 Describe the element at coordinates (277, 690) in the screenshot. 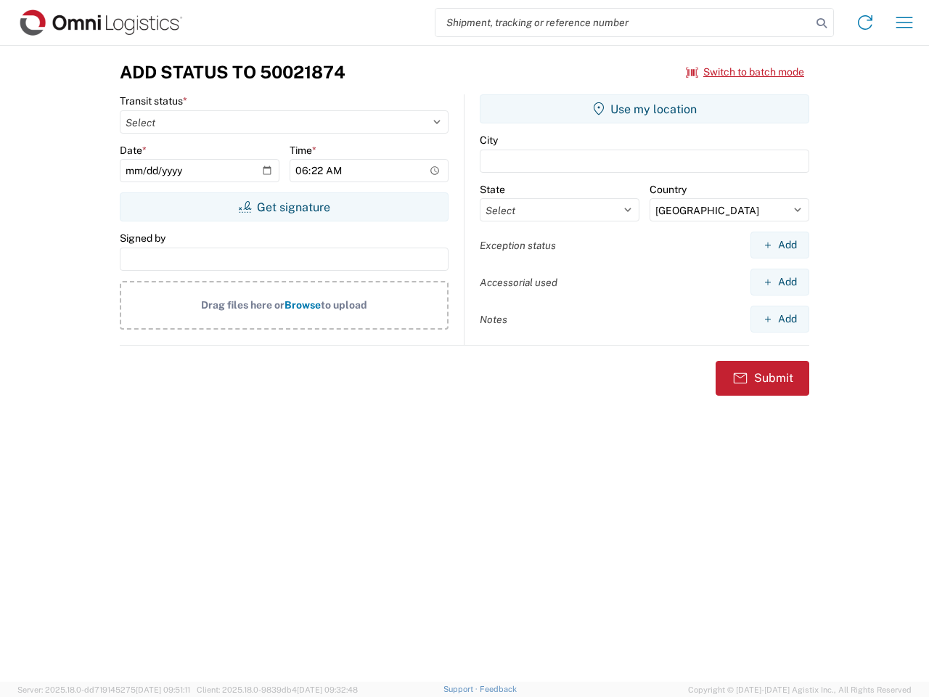

I see `span: Client: 2025.18.0-9839db4` at that location.